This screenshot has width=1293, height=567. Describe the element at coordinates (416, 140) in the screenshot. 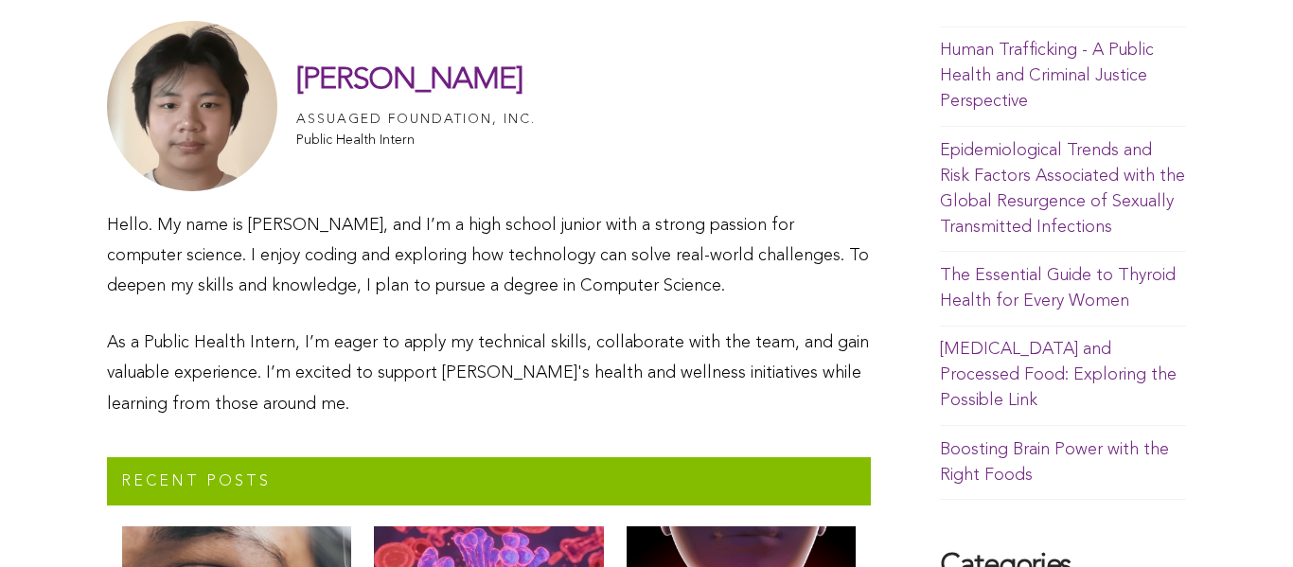

I see `p: Public Health Intern` at that location.